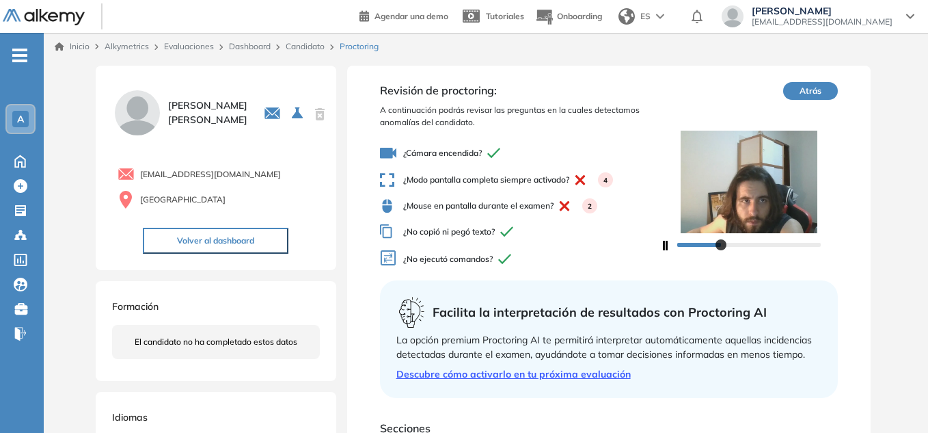 The height and width of the screenshot is (433, 928). Describe the element at coordinates (404, 15) in the screenshot. I see `a: Agendar una demo` at that location.